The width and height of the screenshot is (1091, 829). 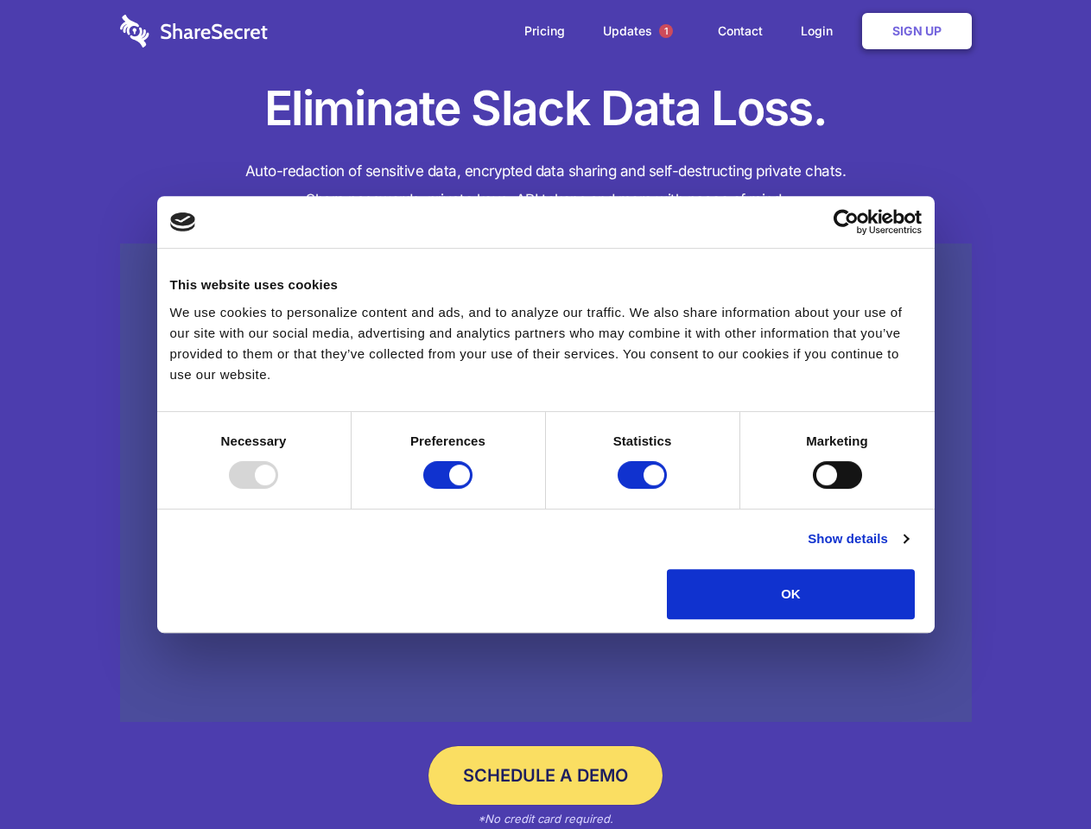 What do you see at coordinates (546, 285) in the screenshot?
I see `div: This website uses cookies` at bounding box center [546, 285].